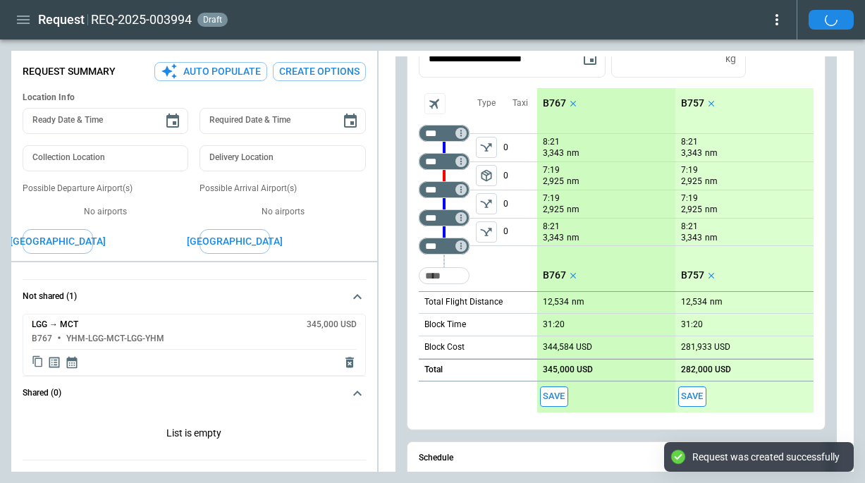 The width and height of the screenshot is (865, 483). Describe the element at coordinates (435, 104) in the screenshot. I see `span: Aircraft selection` at that location.